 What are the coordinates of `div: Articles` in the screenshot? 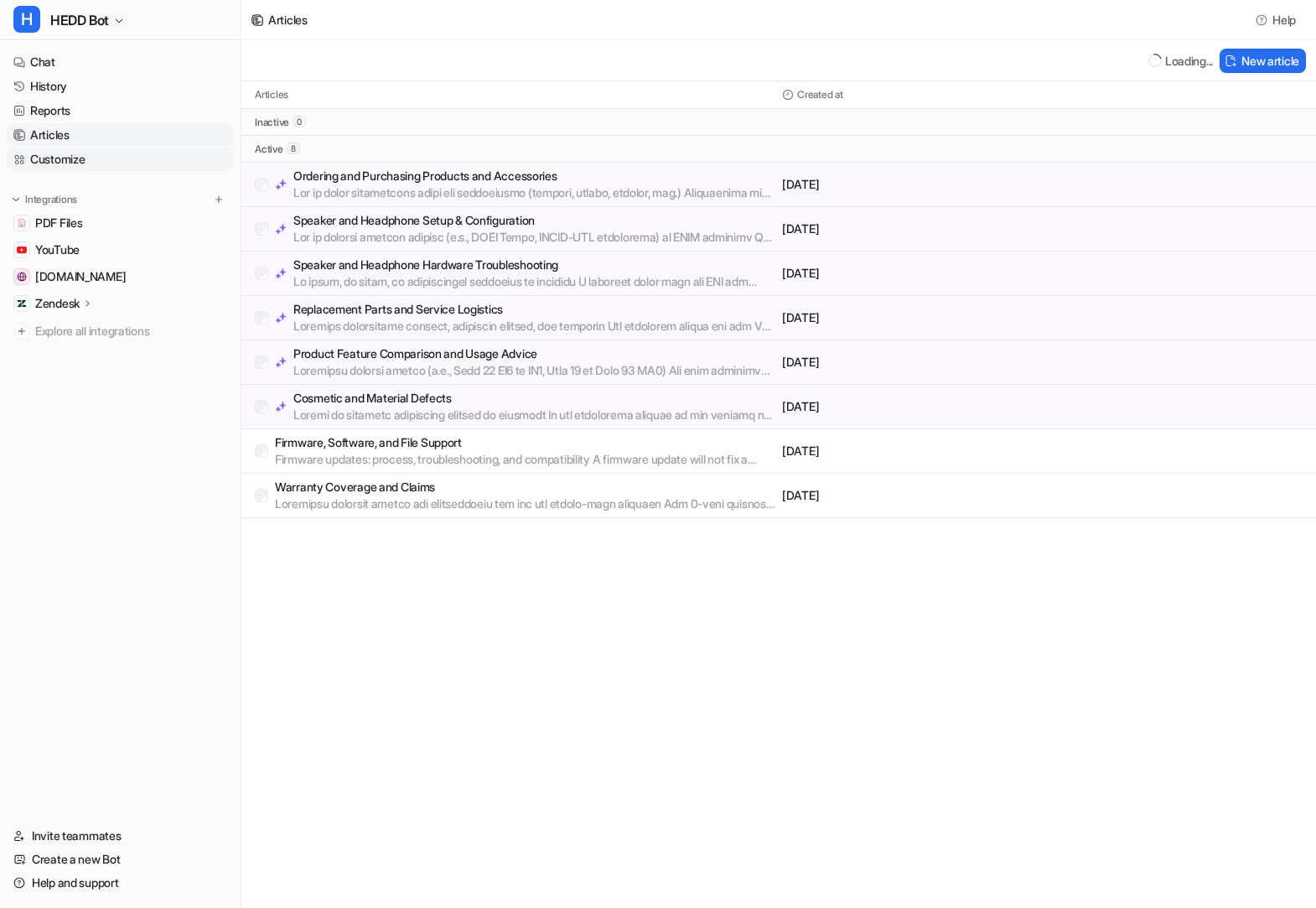 It's located at (287, 20).